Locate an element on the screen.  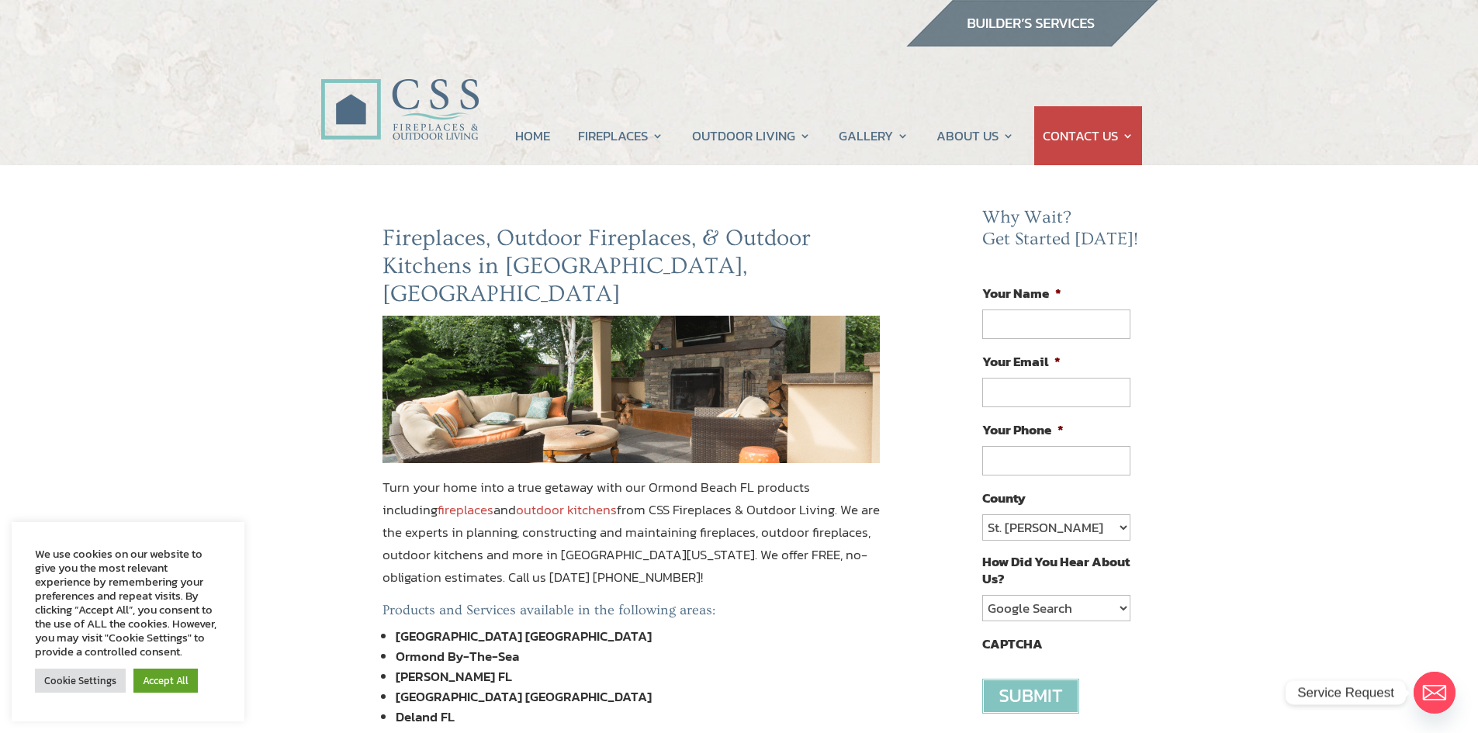
a: CONTACT US is located at coordinates (1088, 136).